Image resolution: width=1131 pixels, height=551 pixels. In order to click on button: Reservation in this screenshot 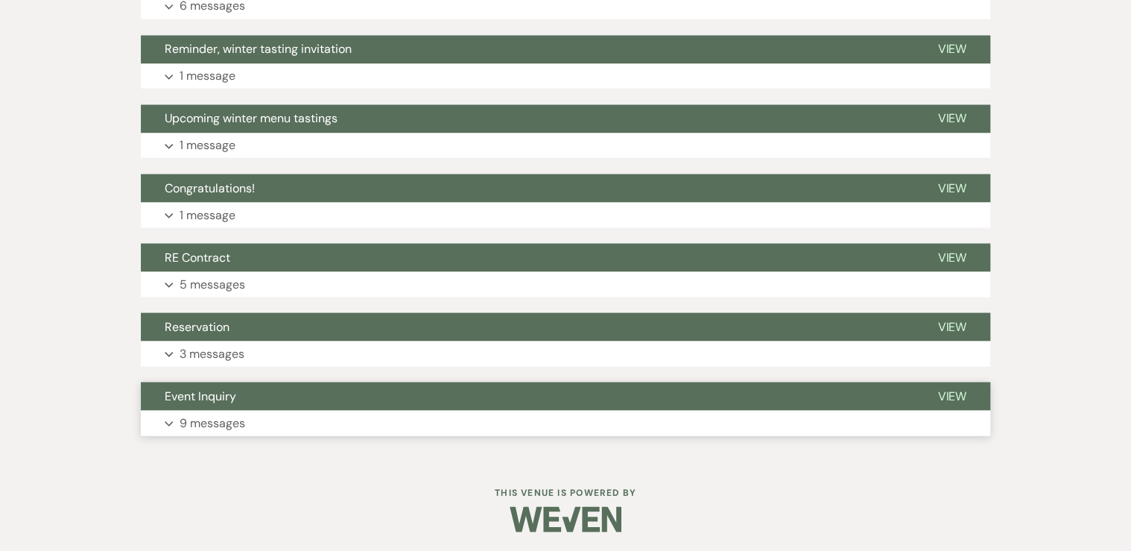, I will do `click(527, 326)`.